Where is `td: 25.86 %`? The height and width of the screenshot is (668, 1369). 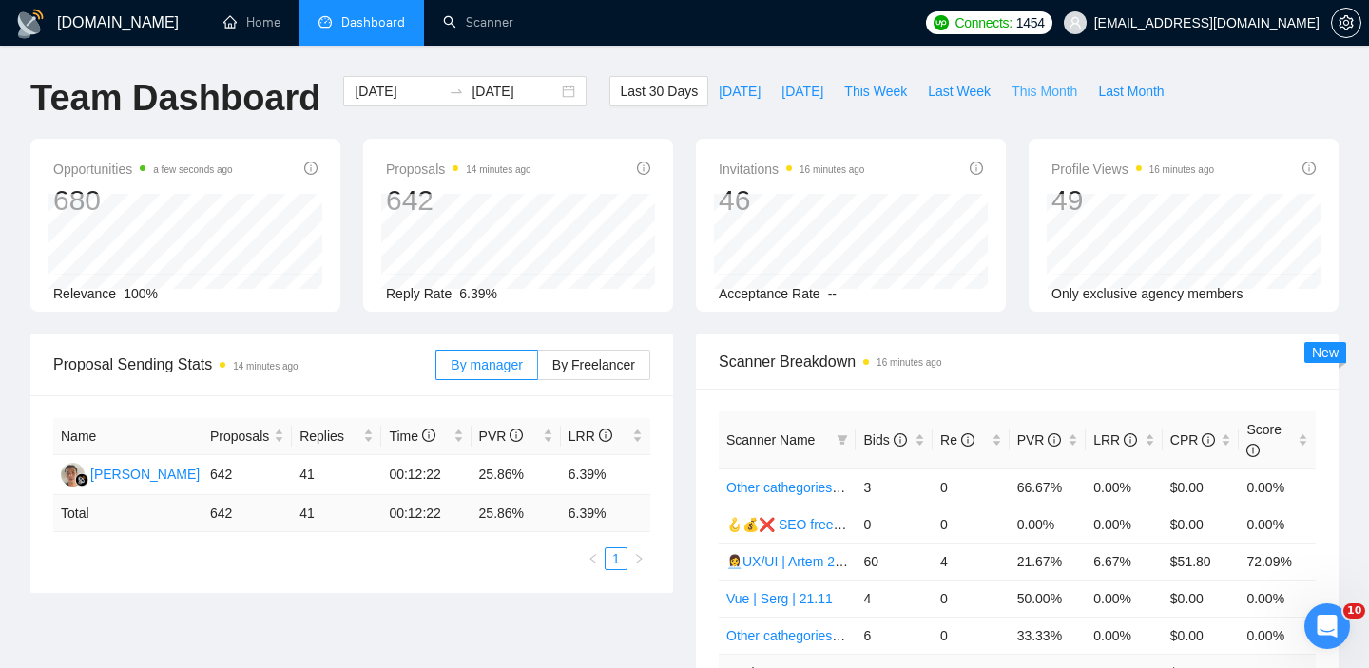 td: 25.86 % is located at coordinates (516, 513).